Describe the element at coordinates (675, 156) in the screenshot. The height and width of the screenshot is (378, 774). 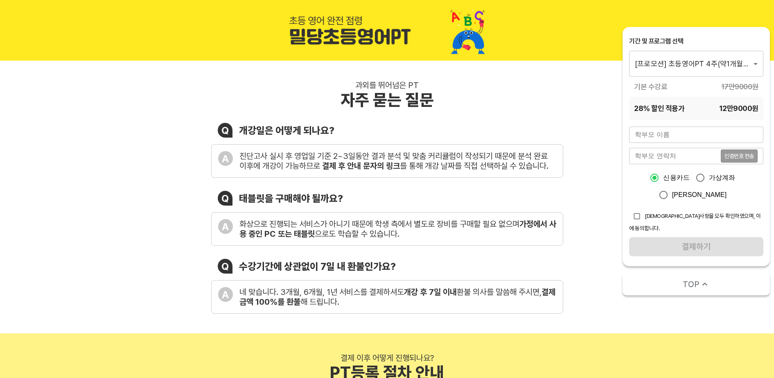
I see `input: 학부모 연락처를 입력해주세요` at that location.